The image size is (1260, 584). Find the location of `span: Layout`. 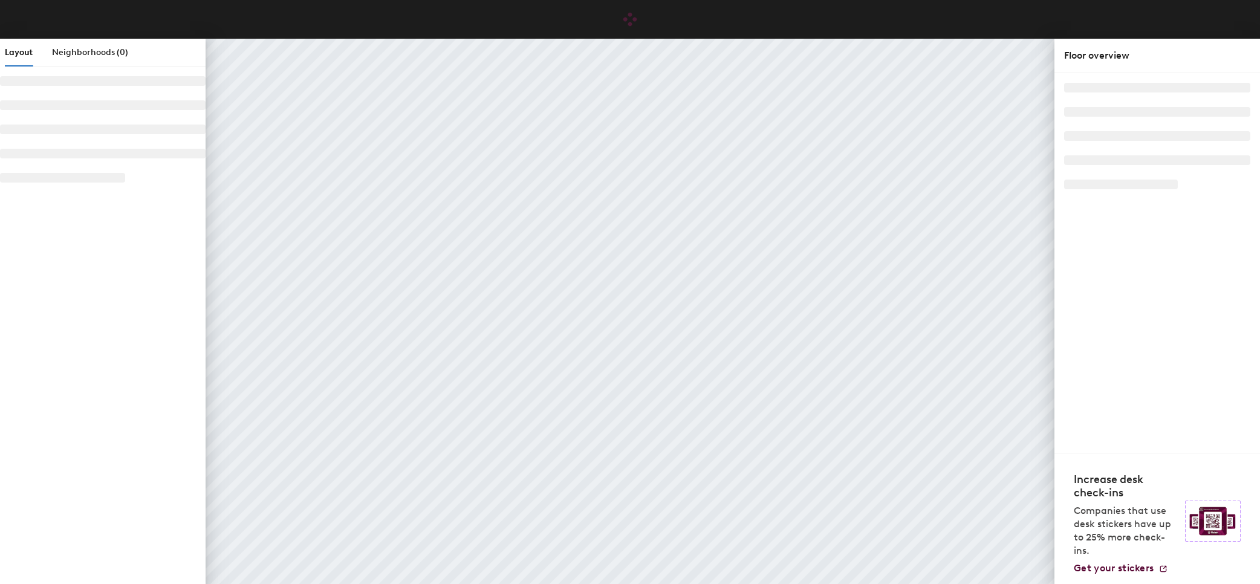

span: Layout is located at coordinates (19, 52).